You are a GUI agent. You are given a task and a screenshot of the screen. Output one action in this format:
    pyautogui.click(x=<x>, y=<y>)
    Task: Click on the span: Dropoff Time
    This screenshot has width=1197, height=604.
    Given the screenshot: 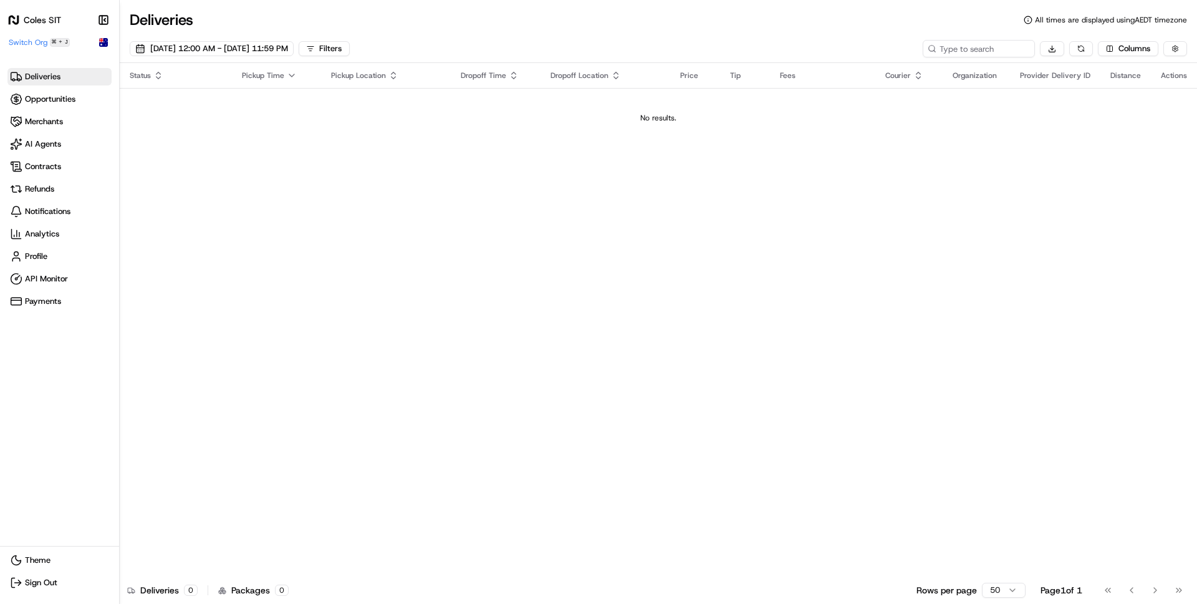 What is the action you would take?
    pyautogui.click(x=483, y=75)
    